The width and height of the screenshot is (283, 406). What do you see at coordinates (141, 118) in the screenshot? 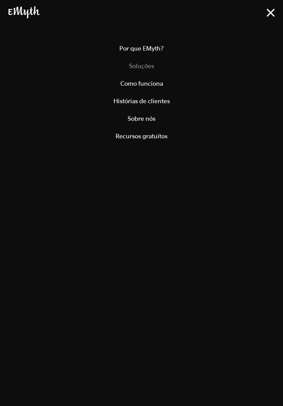
I see `a: Sobre nós` at bounding box center [141, 118].